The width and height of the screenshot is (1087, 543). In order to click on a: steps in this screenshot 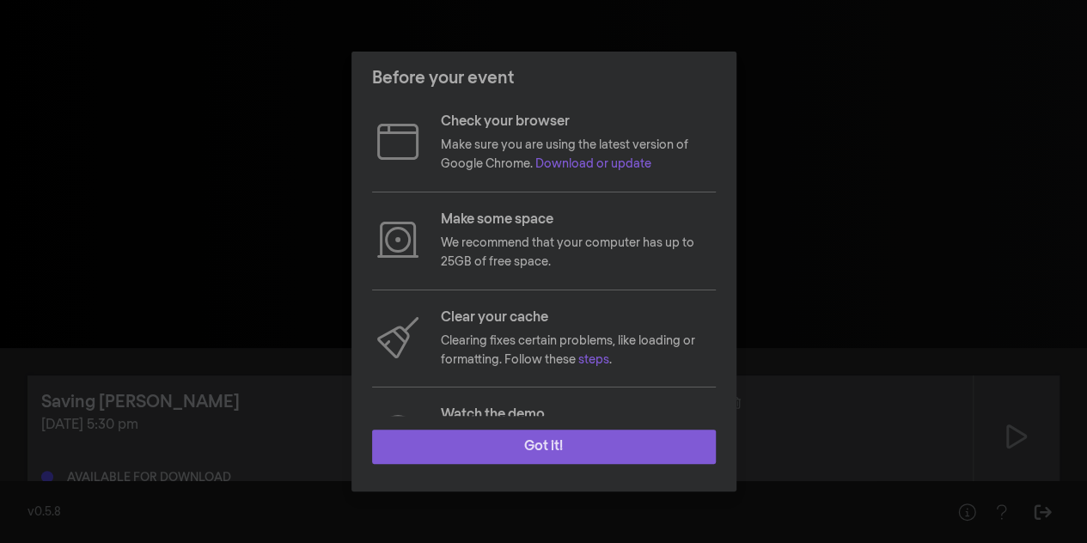, I will do `click(594, 360)`.